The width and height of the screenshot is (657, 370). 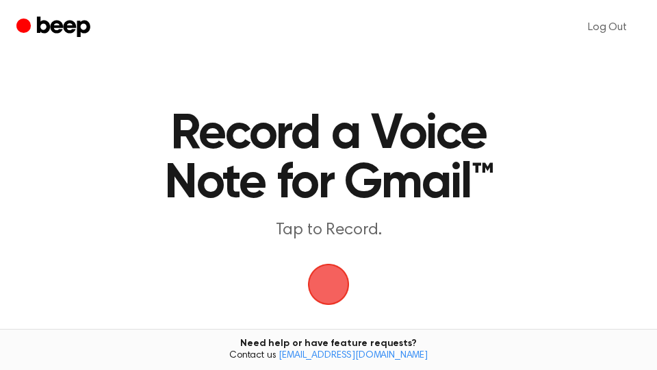 What do you see at coordinates (329, 230) in the screenshot?
I see `p: Tap to Record.` at bounding box center [329, 230].